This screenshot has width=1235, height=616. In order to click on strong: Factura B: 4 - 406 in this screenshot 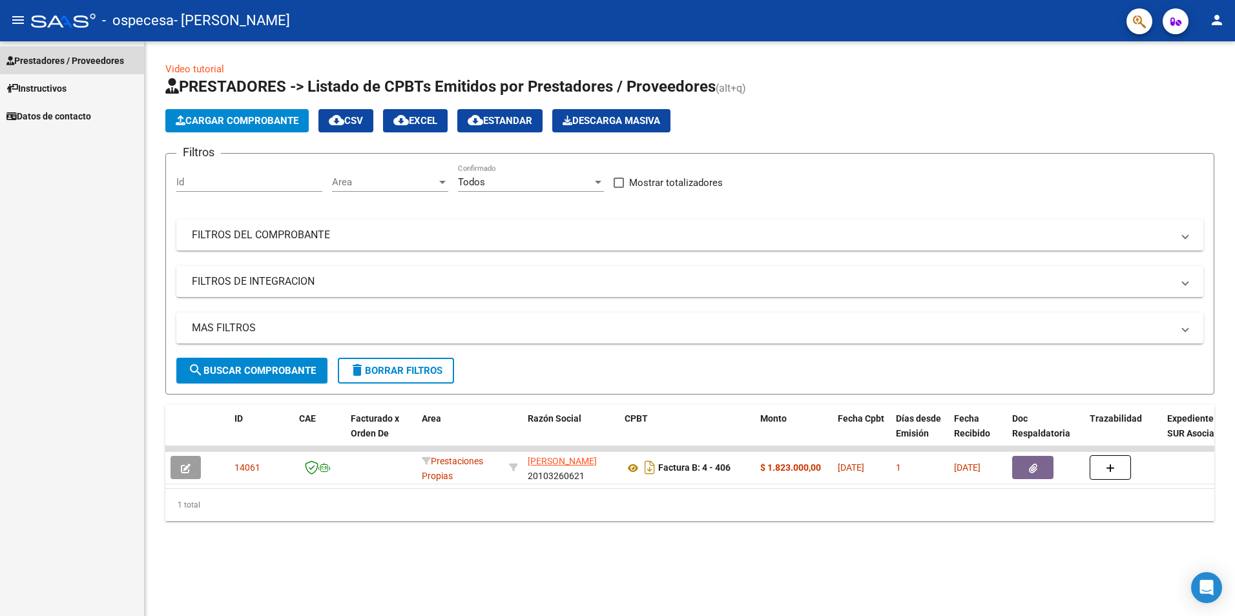, I will do `click(694, 468)`.